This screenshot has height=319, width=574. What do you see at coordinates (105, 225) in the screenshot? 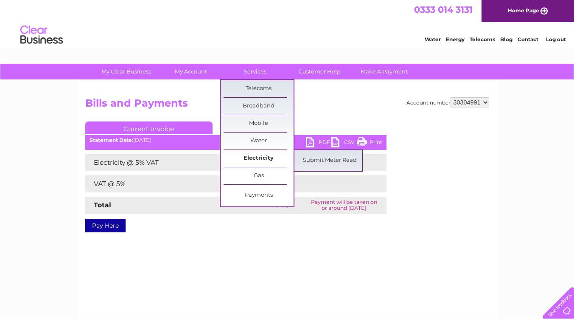
I see `a: Pay Here` at bounding box center [105, 225].